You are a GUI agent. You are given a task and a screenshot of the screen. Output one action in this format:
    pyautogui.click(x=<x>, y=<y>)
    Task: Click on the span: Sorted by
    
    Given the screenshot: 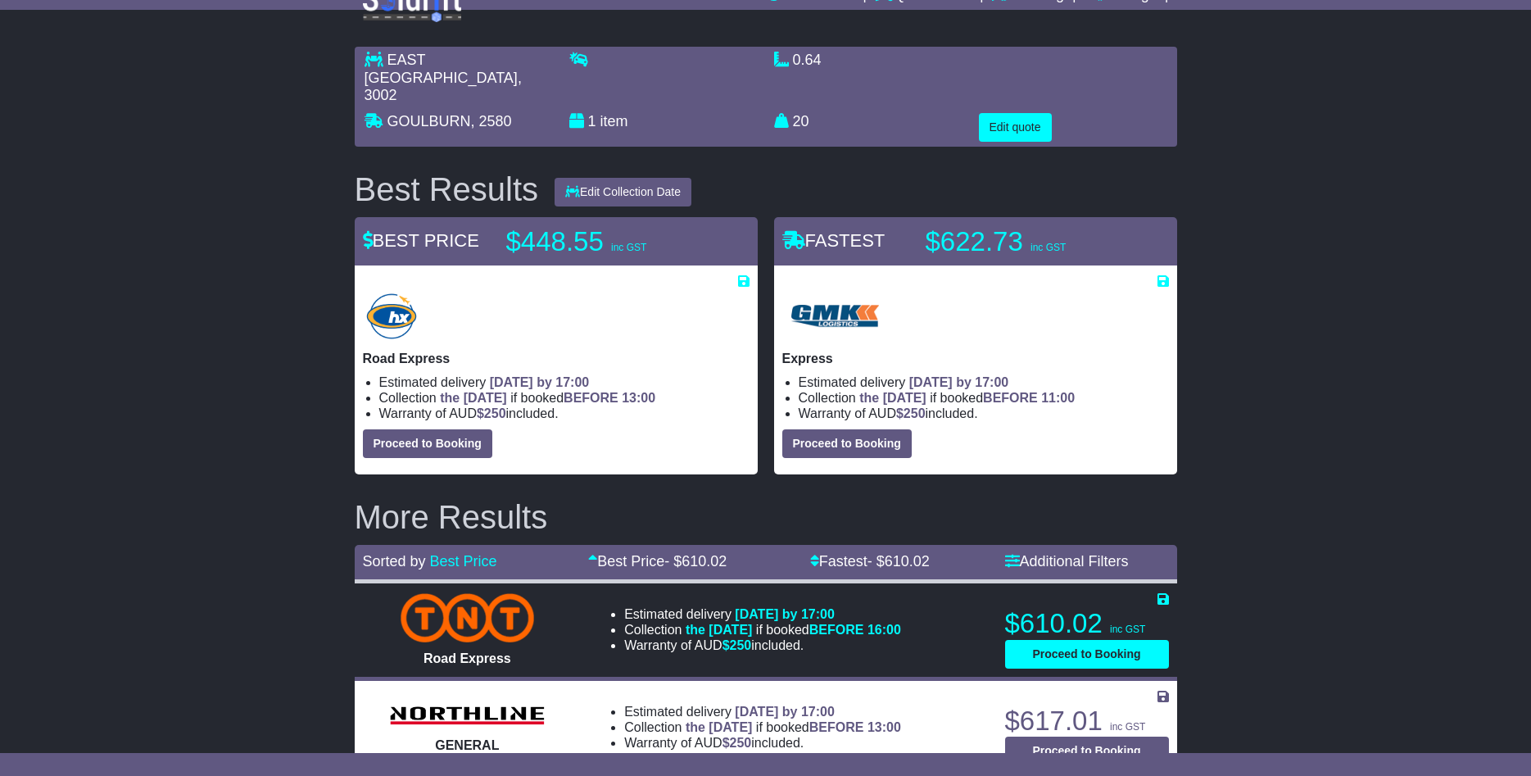 What is the action you would take?
    pyautogui.click(x=394, y=561)
    